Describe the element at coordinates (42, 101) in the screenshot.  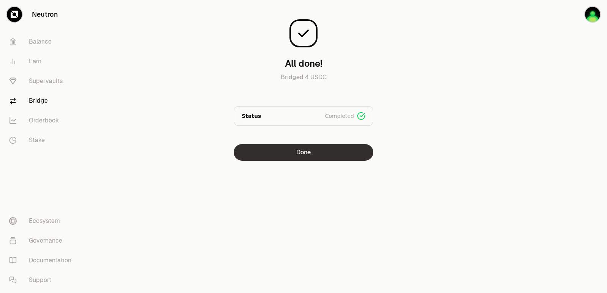
I see `a: Bridge` at that location.